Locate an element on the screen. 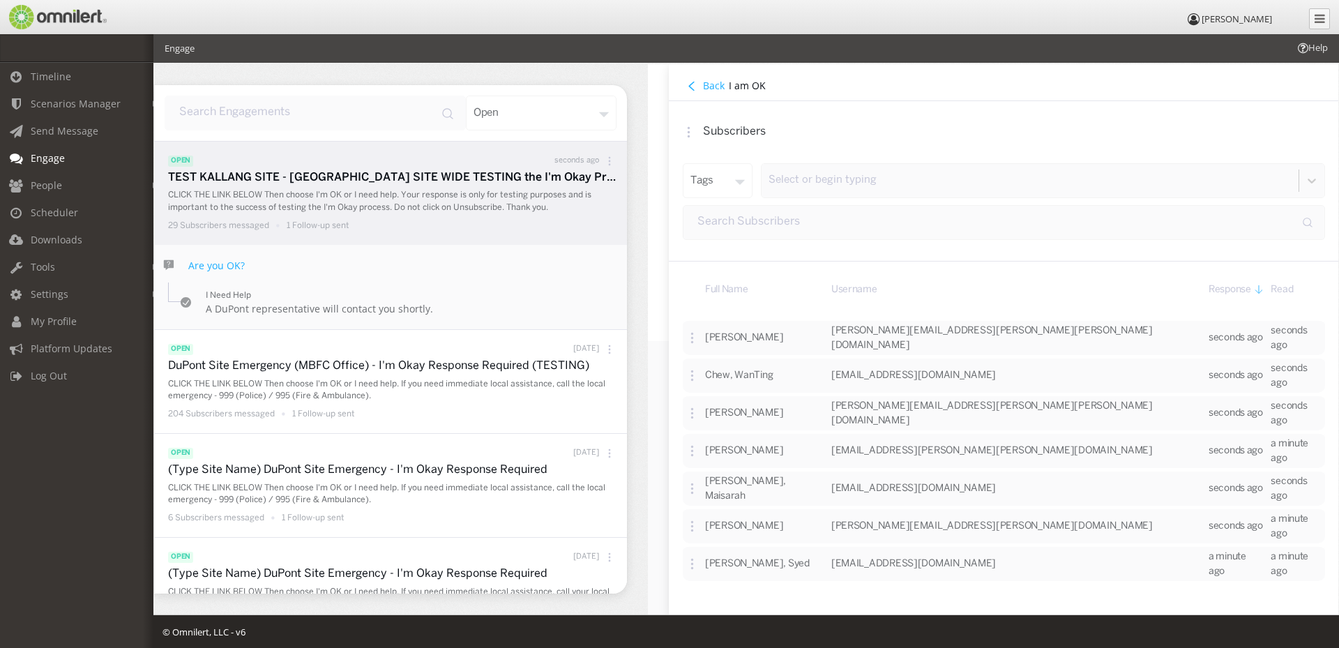 This screenshot has height=648, width=1339. span: © Omnilert, LLC - v6 is located at coordinates (204, 632).